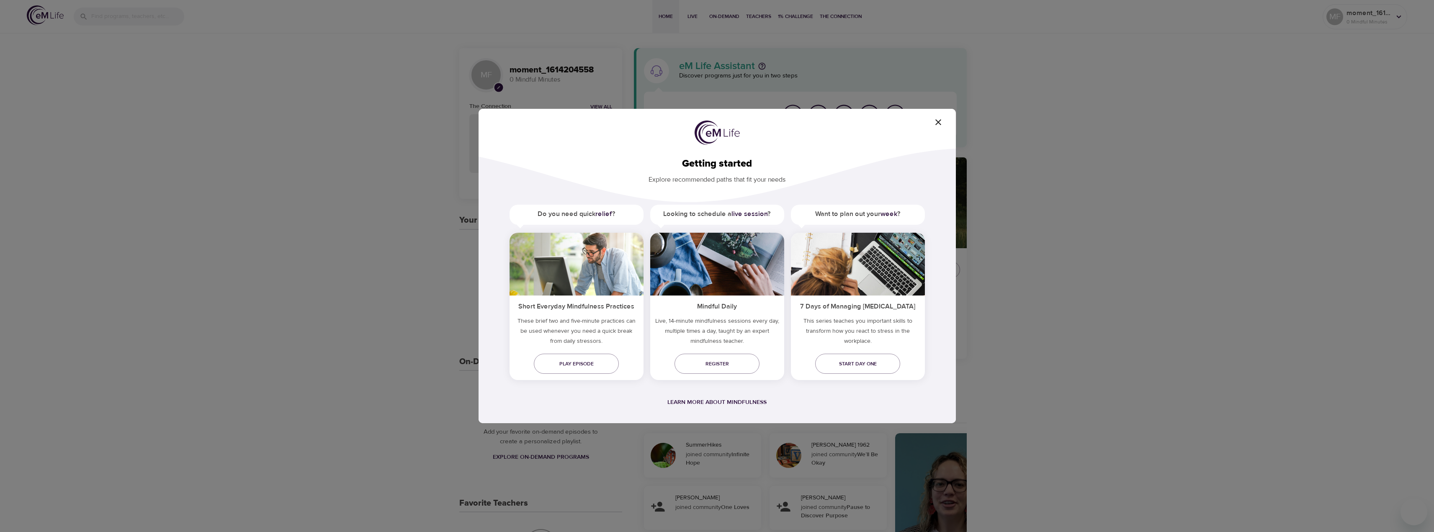 This screenshot has width=1434, height=532. Describe the element at coordinates (576, 364) in the screenshot. I see `span: Play episode` at that location.